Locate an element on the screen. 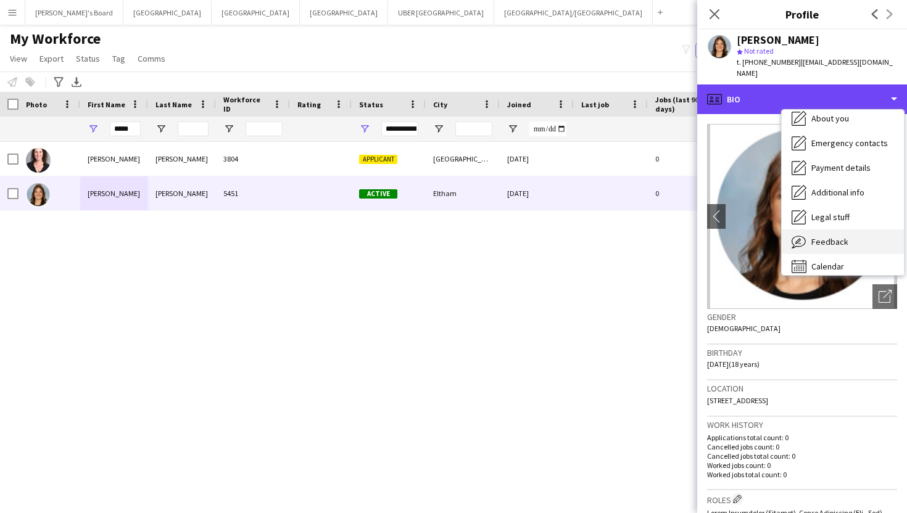 Image resolution: width=907 pixels, height=513 pixels. app-action-btn: Export XLSX is located at coordinates (77, 82).